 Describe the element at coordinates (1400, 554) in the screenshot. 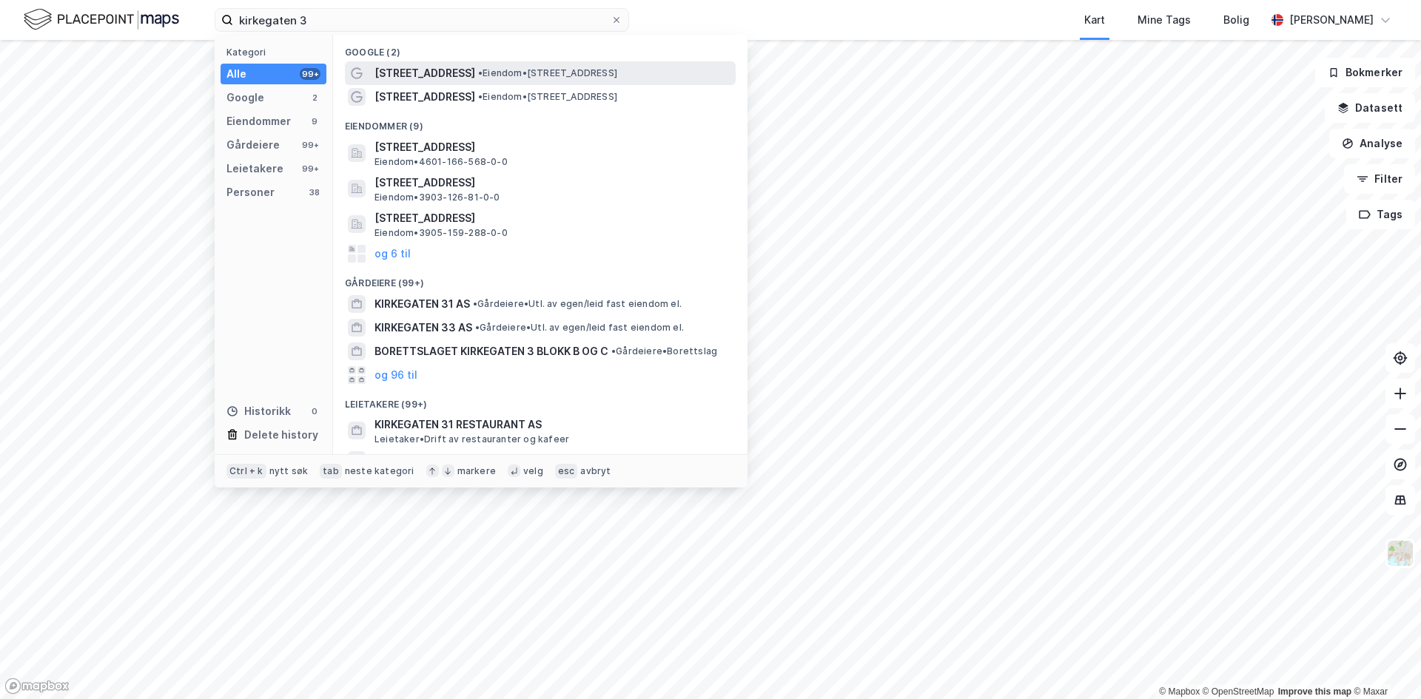

I see `img: Z` at that location.